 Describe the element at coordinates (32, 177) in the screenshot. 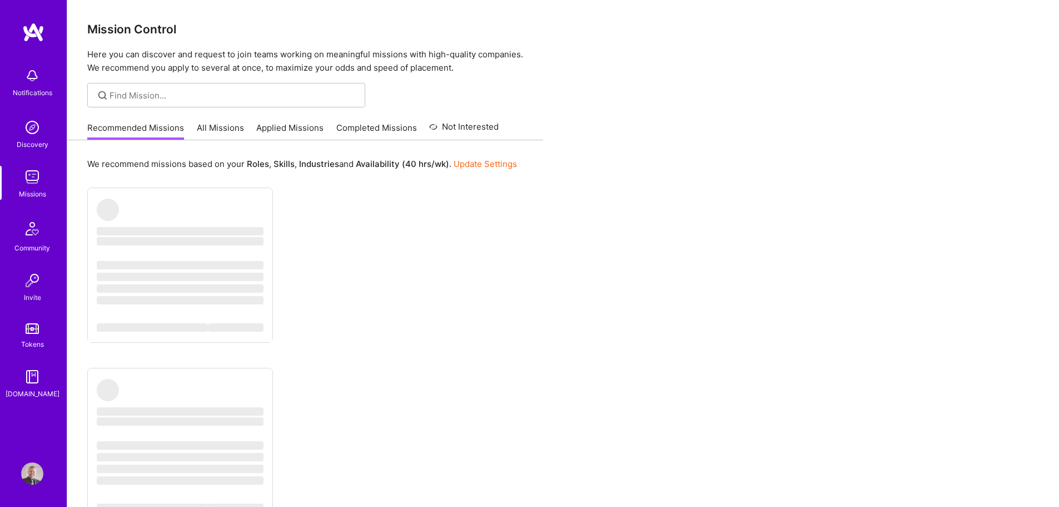

I see `img: teamwork` at that location.